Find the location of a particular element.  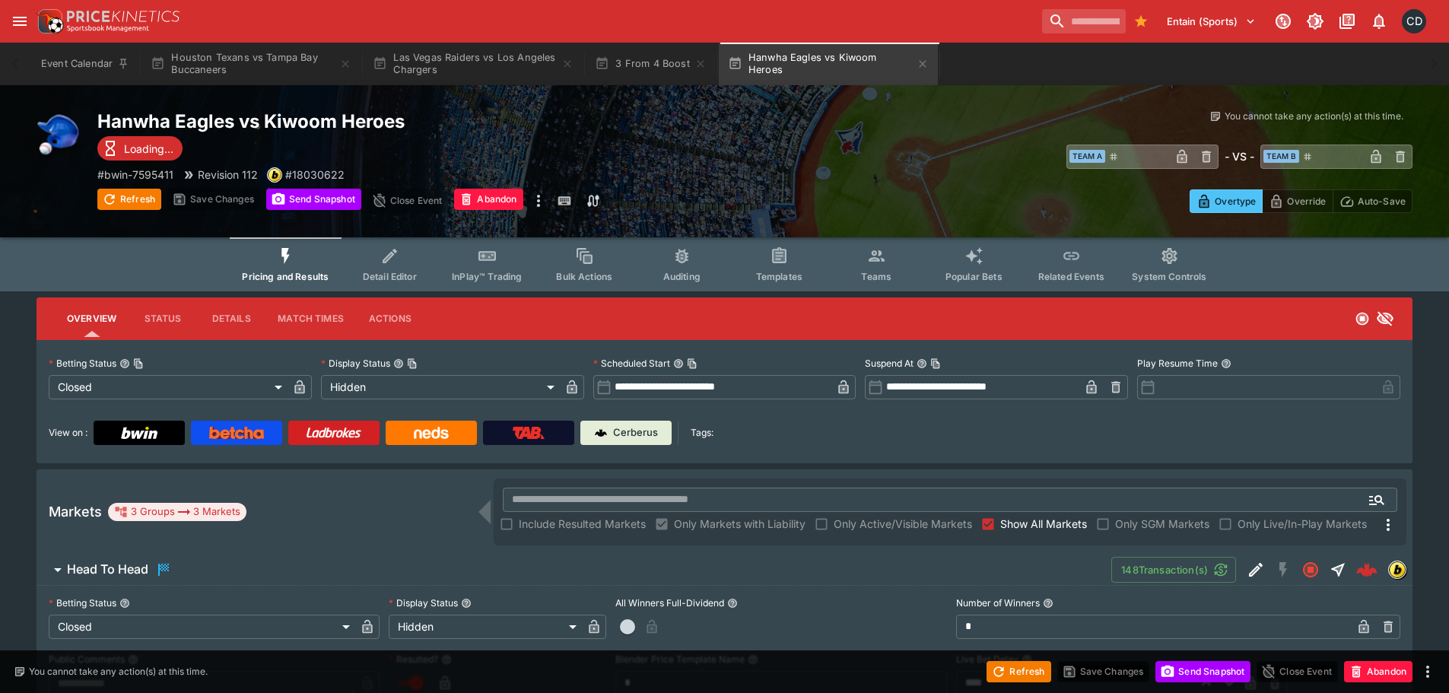

p: Play Resume Time is located at coordinates (1177, 363).